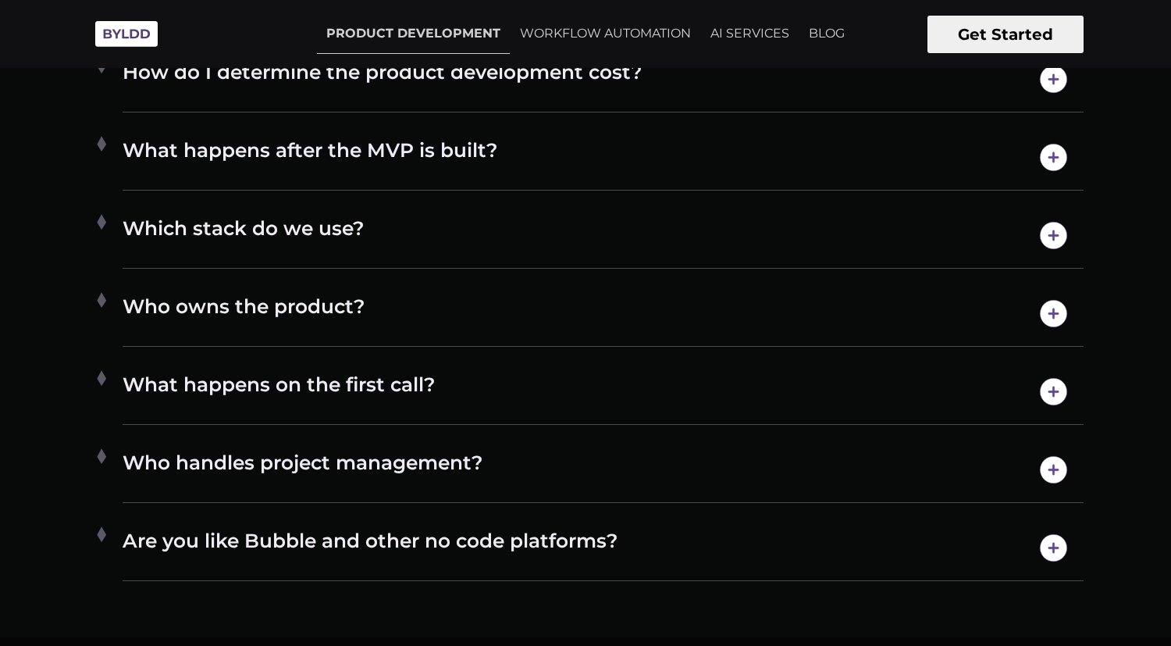 This screenshot has width=1171, height=646. What do you see at coordinates (603, 235) in the screenshot?
I see `h4: Which stack do we use?` at bounding box center [603, 235].